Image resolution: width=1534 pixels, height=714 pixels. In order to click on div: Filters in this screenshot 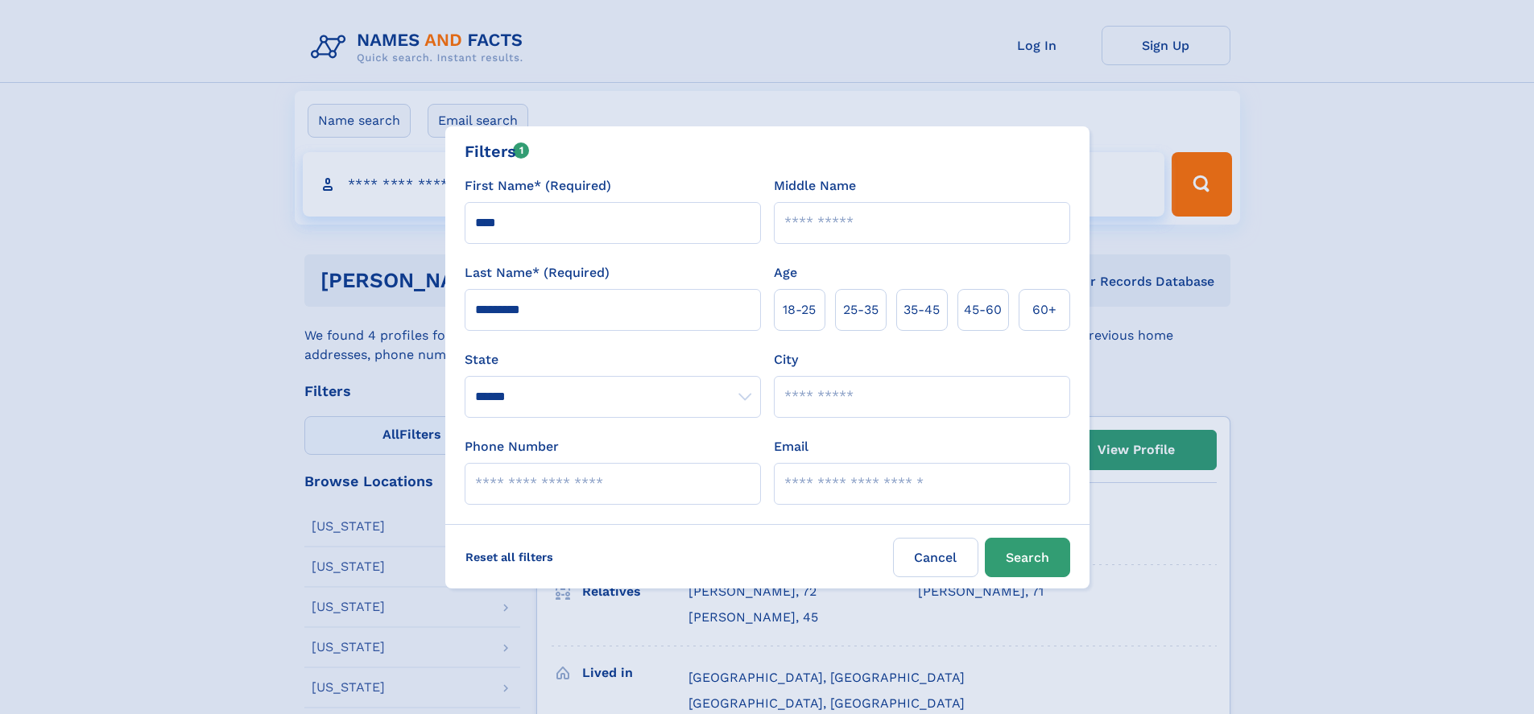, I will do `click(497, 151)`.